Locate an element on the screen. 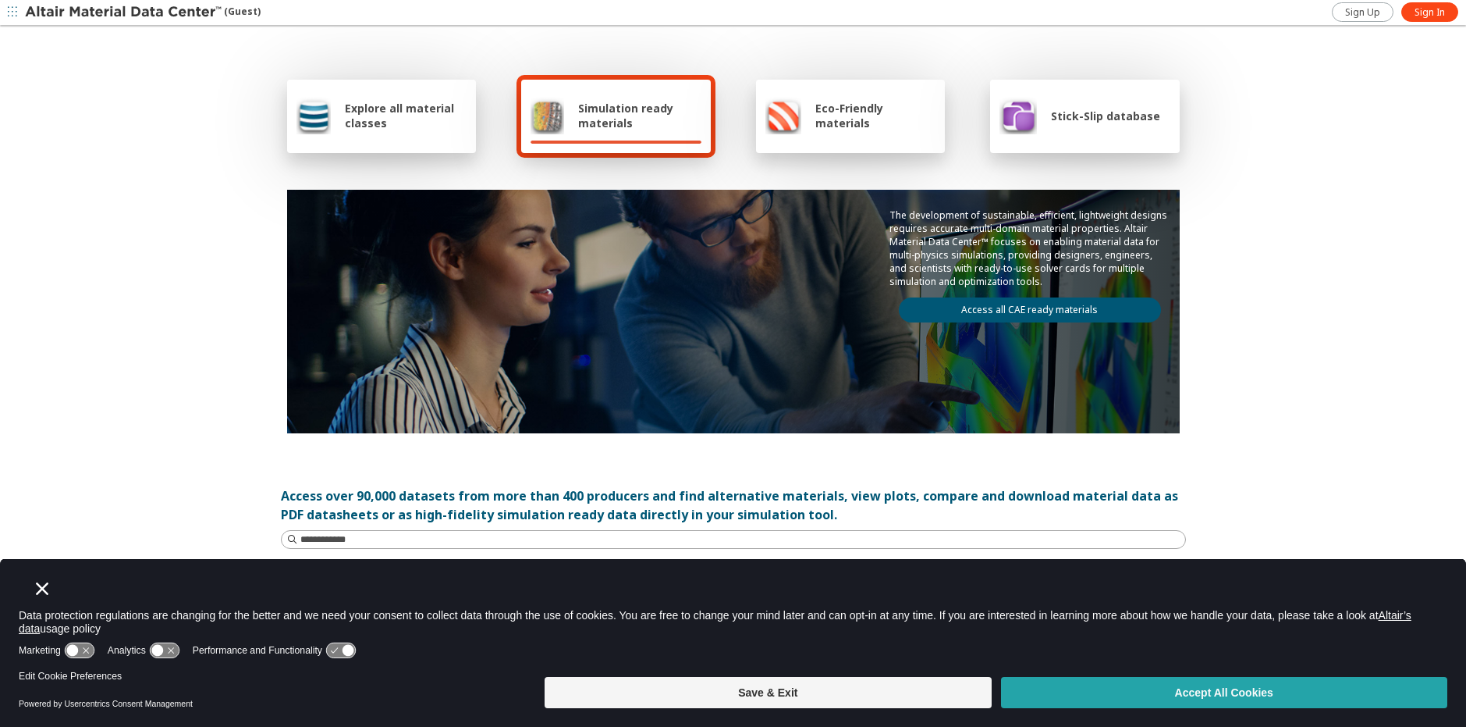 The height and width of the screenshot is (727, 1466). a: Access all CAE ready materials is located at coordinates (1030, 310).